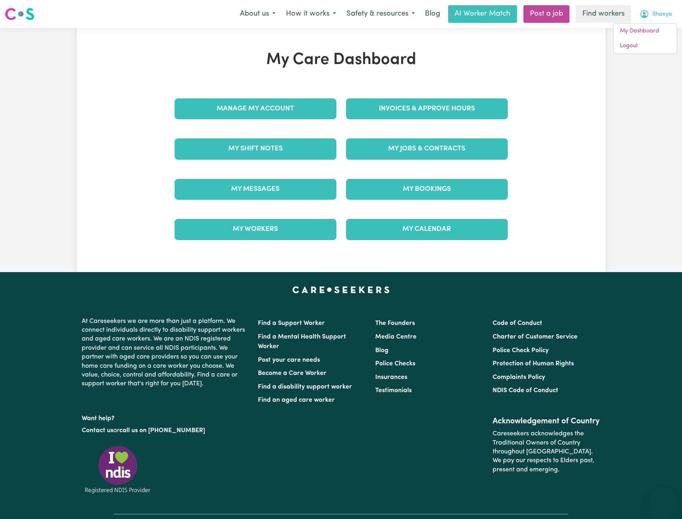 The image size is (682, 519). Describe the element at coordinates (97, 431) in the screenshot. I see `a: Contact us` at that location.